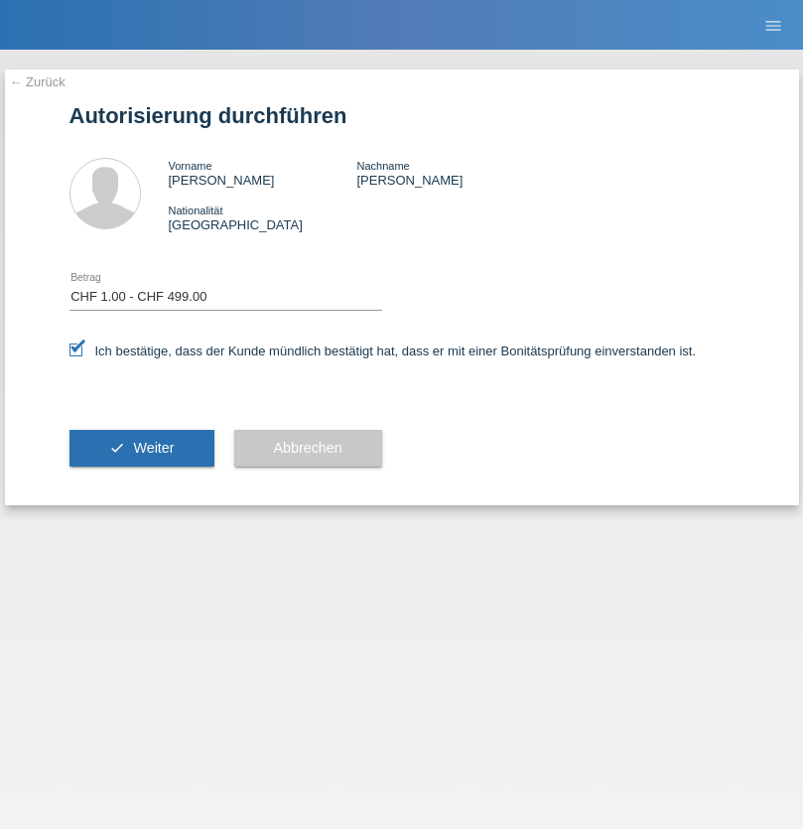  I want to click on span: Vorname, so click(191, 166).